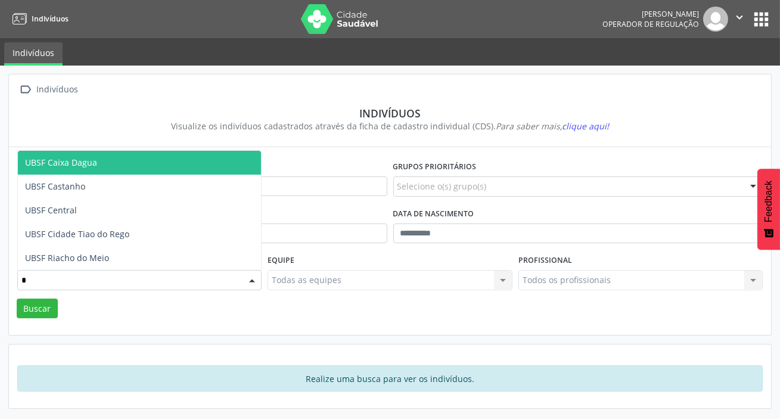 This screenshot has width=780, height=419. Describe the element at coordinates (435, 167) in the screenshot. I see `label: Grupos prioritários` at that location.